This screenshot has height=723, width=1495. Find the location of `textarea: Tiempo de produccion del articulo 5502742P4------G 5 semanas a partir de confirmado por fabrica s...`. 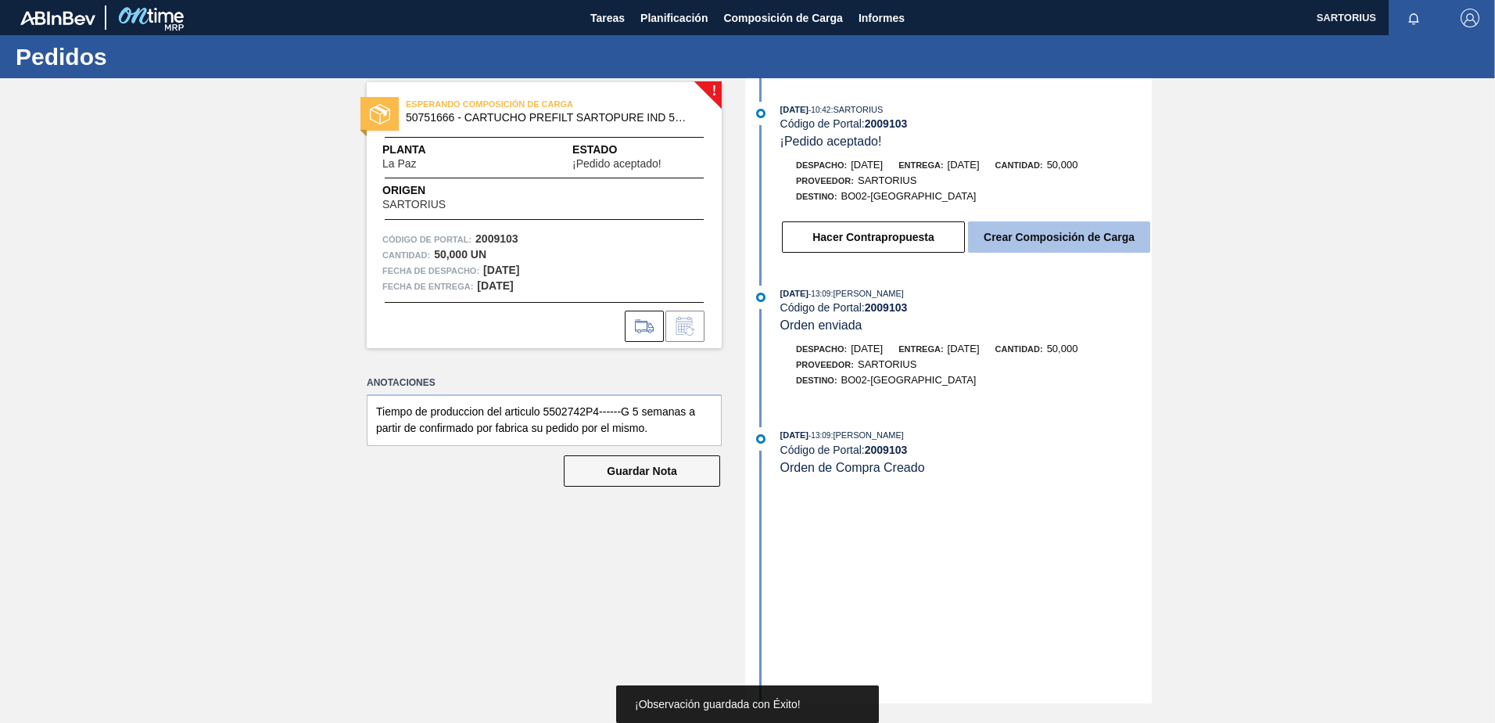

textarea: Tiempo de produccion del articulo 5502742P4------G 5 semanas a partir de confirmado por fabrica s... is located at coordinates (544, 420).